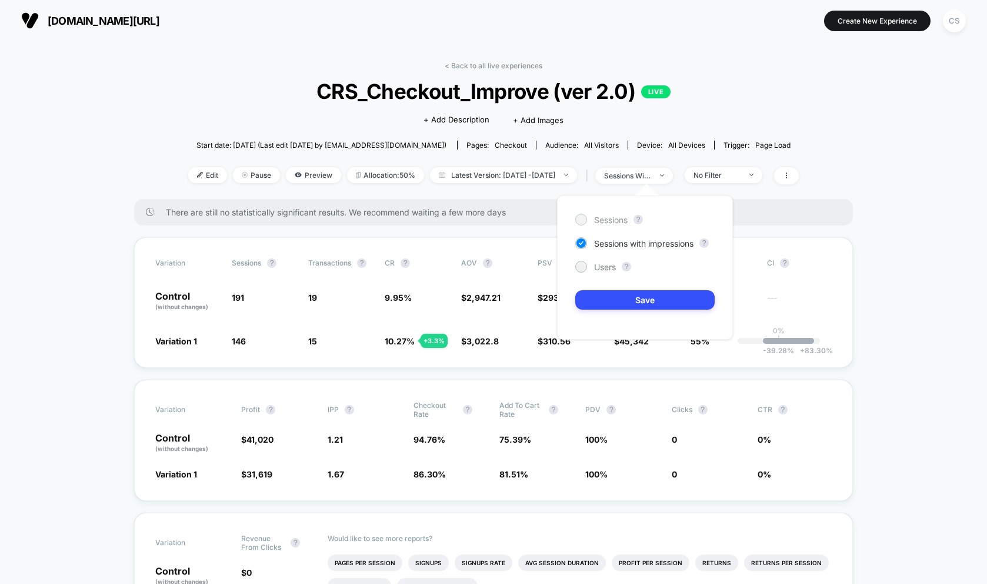 The width and height of the screenshot is (987, 584). What do you see at coordinates (329, 262) in the screenshot?
I see `span: Transactions` at bounding box center [329, 262].